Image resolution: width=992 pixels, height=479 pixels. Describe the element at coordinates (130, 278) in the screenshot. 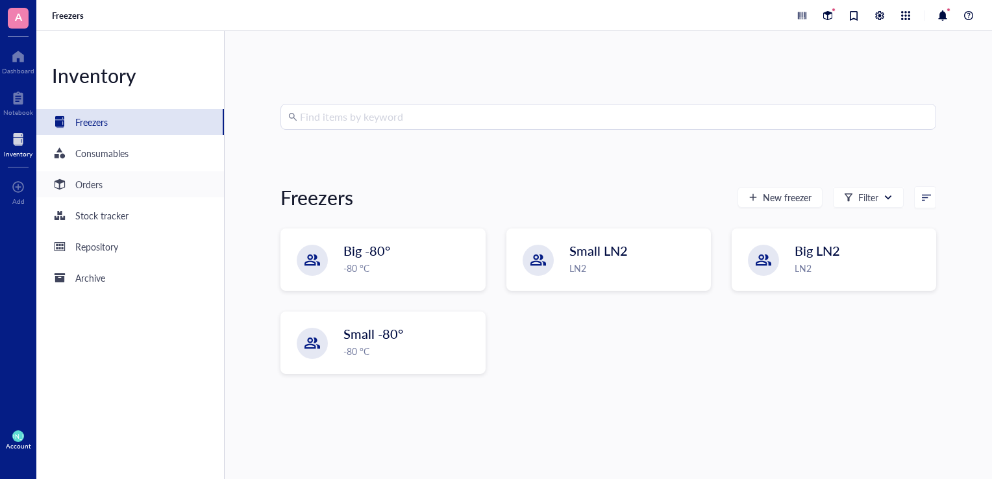

I see `a: Archive` at that location.